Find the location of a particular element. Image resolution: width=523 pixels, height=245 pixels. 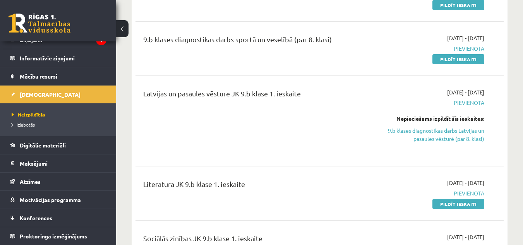

a: Digitālie materiāli is located at coordinates (58, 145).